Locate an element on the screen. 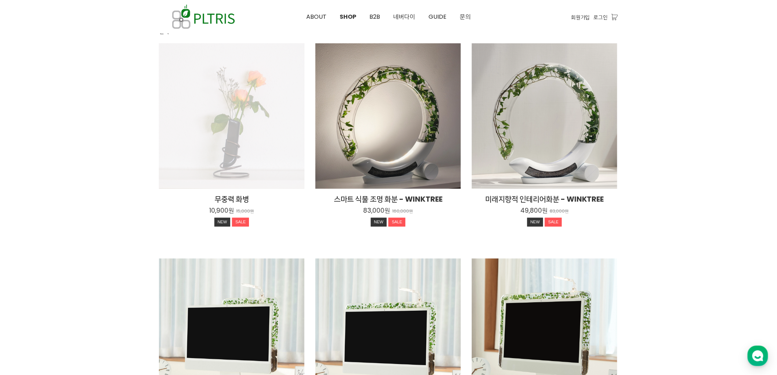  span: B2B is located at coordinates (375, 17).